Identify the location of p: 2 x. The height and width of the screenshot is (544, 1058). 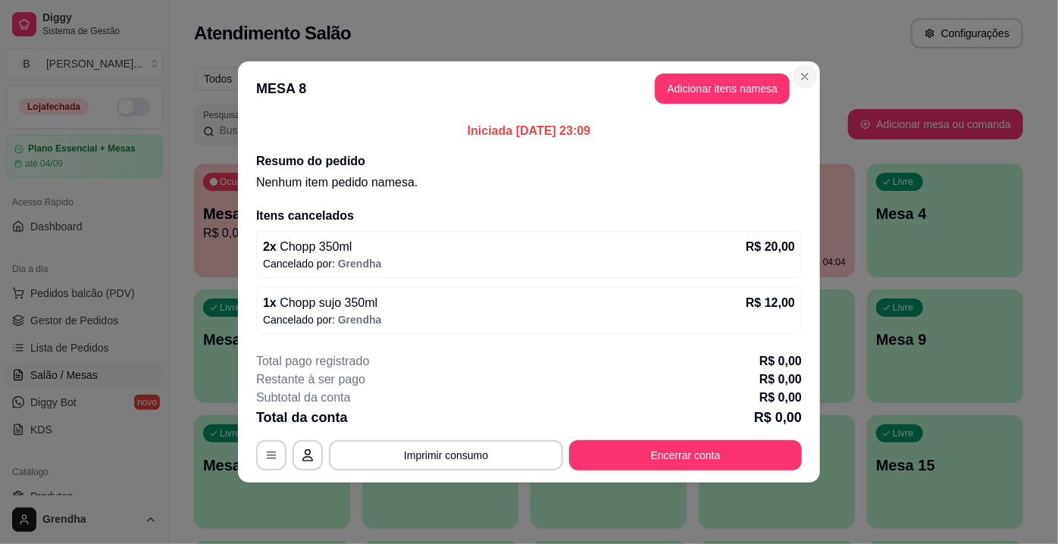
(307, 247).